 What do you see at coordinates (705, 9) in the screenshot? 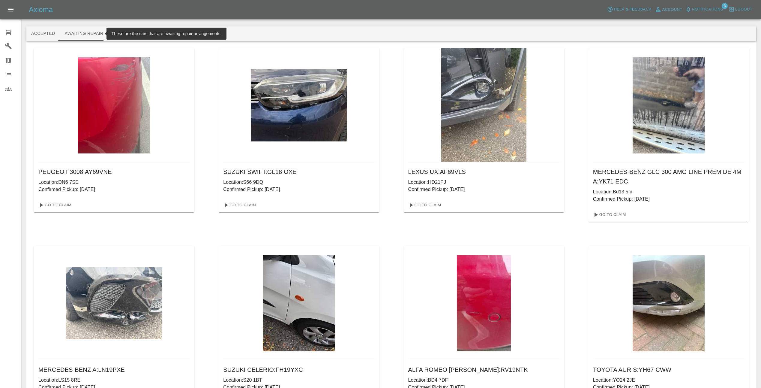
I see `button: Notifications` at bounding box center [705, 9].